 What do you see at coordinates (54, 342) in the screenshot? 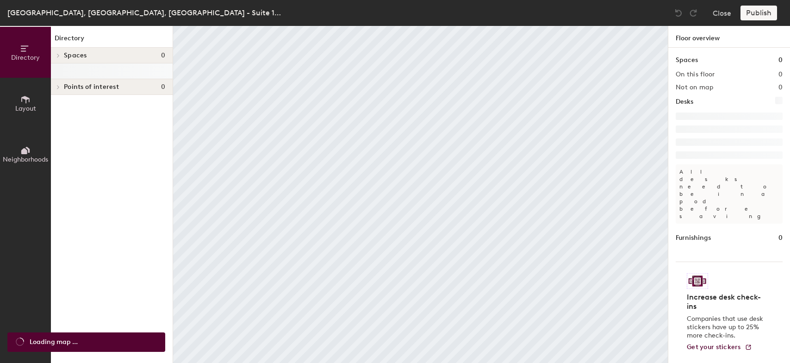
I see `span: Loading map ...` at bounding box center [54, 342].